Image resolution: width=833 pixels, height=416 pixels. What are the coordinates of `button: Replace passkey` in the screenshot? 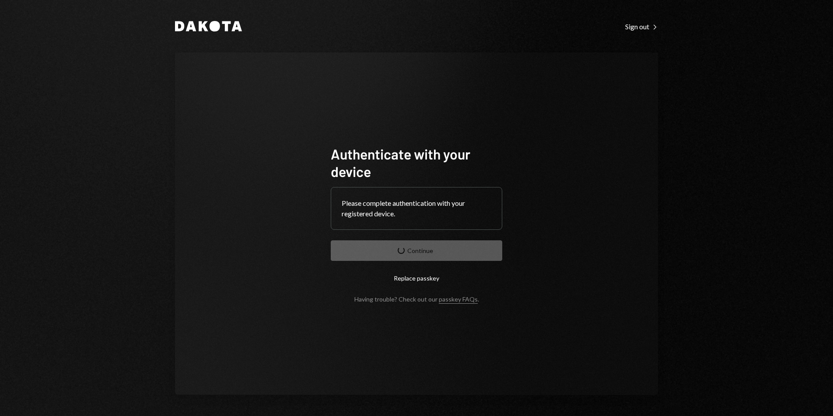 It's located at (416, 278).